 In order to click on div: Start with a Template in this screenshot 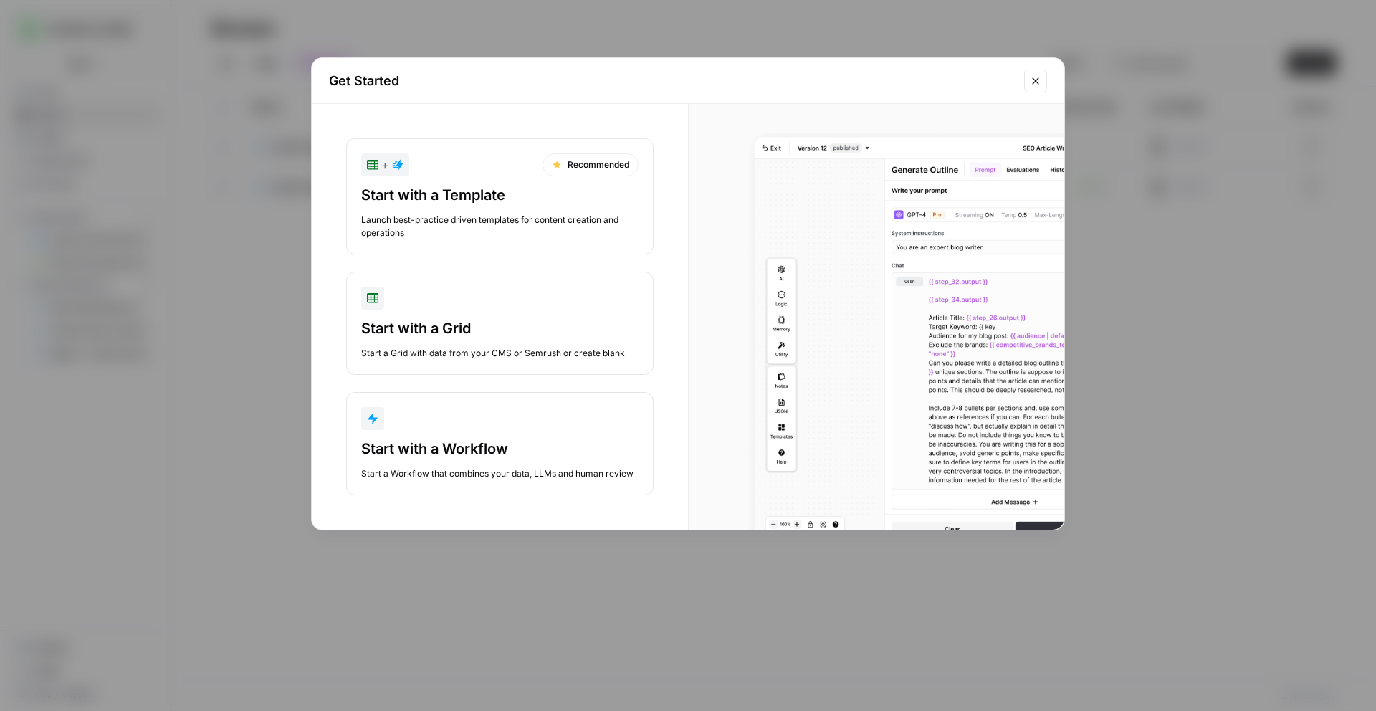, I will do `click(500, 195)`.